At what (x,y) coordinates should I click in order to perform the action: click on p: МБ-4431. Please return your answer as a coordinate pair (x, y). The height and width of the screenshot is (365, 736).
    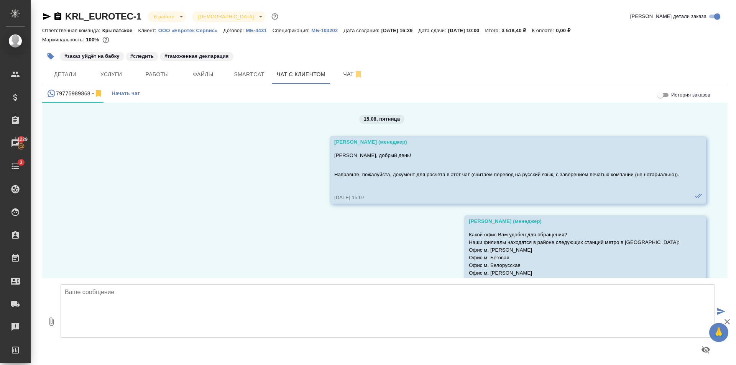
    Looking at the image, I should click on (259, 30).